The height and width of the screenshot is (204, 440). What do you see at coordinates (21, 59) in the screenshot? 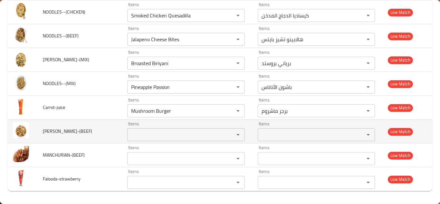
I see `img: FRIED-RICE-(MIX)` at bounding box center [21, 59].